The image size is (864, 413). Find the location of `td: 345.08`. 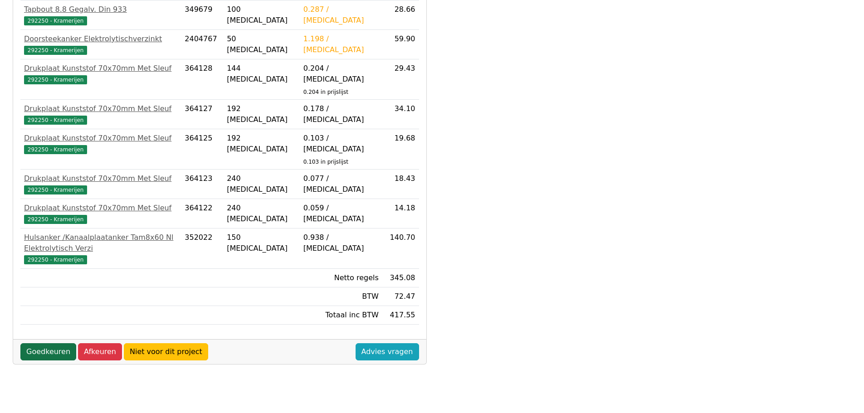

td: 345.08 is located at coordinates (401, 278).